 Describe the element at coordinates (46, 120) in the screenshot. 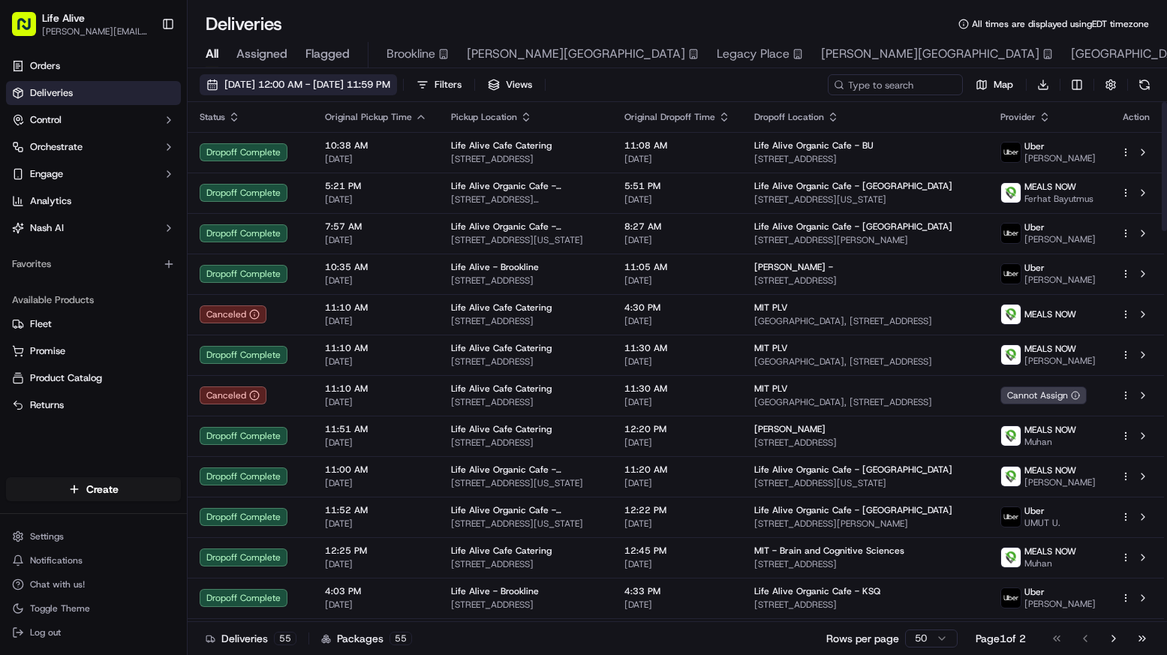

I see `span: Control` at that location.